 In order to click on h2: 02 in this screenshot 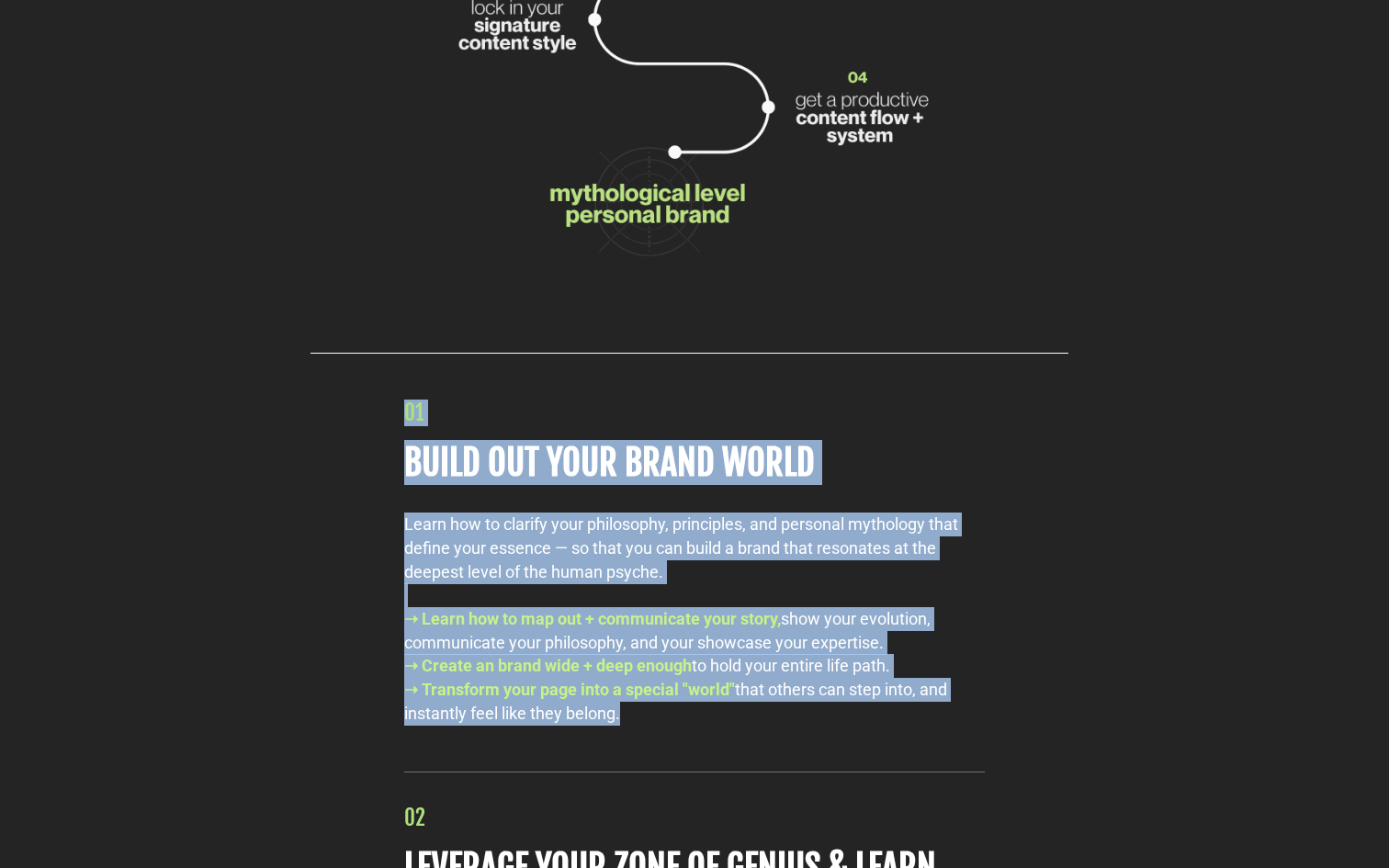, I will do `click(694, 817)`.